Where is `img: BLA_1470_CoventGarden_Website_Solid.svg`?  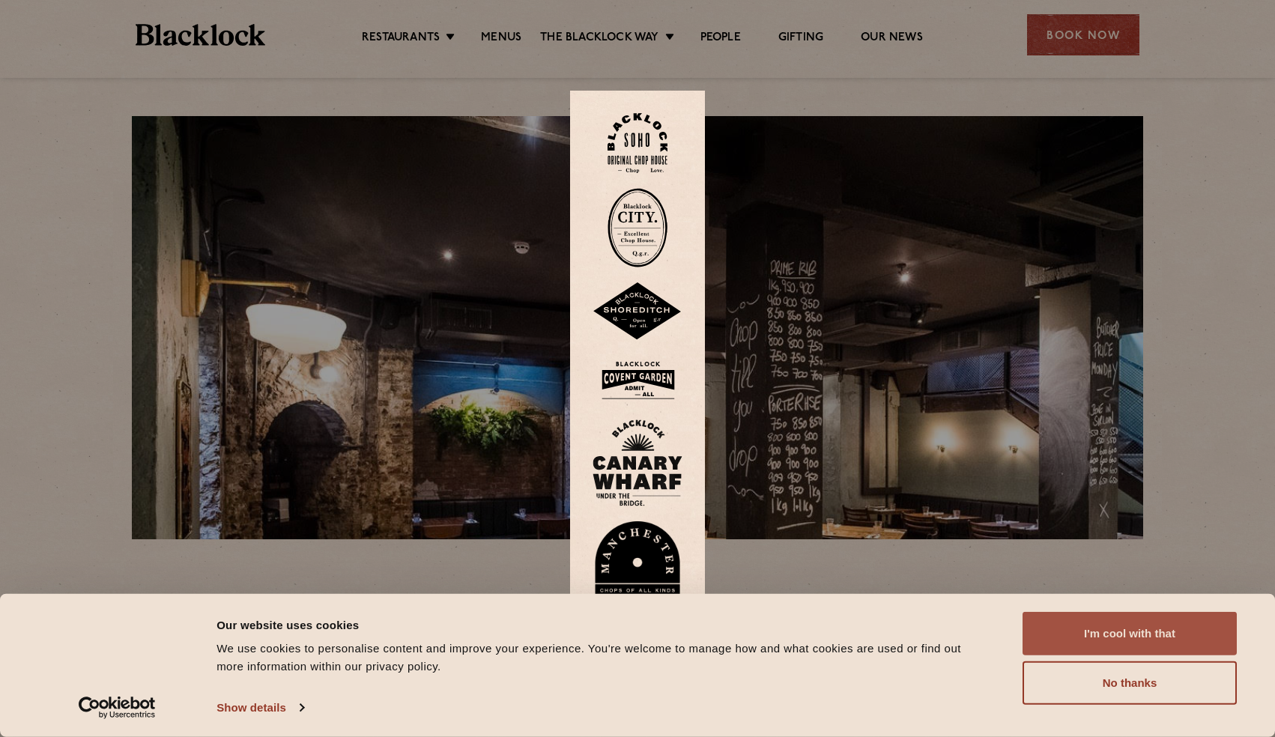
img: BLA_1470_CoventGarden_Website_Solid.svg is located at coordinates (637, 380).